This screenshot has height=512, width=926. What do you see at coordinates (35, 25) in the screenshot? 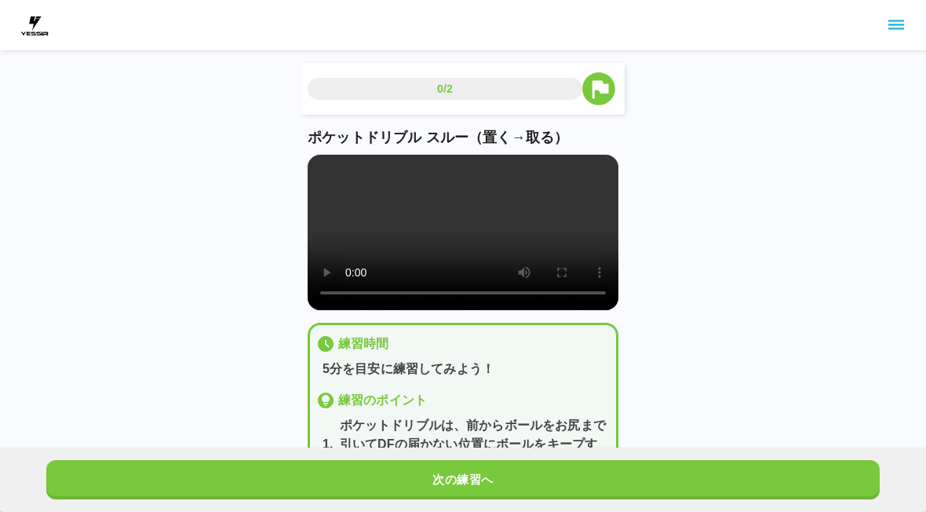
I see `img: dummy` at bounding box center [35, 25].